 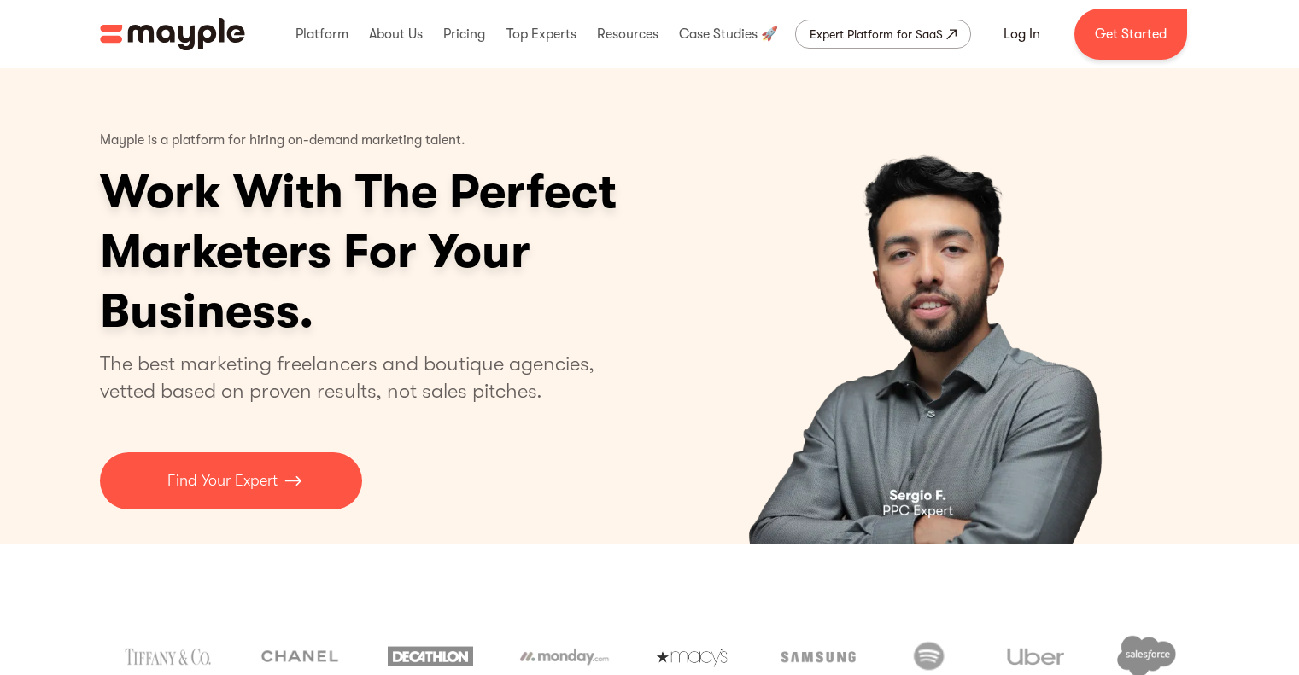 I want to click on p: Find Your Expert, so click(x=222, y=481).